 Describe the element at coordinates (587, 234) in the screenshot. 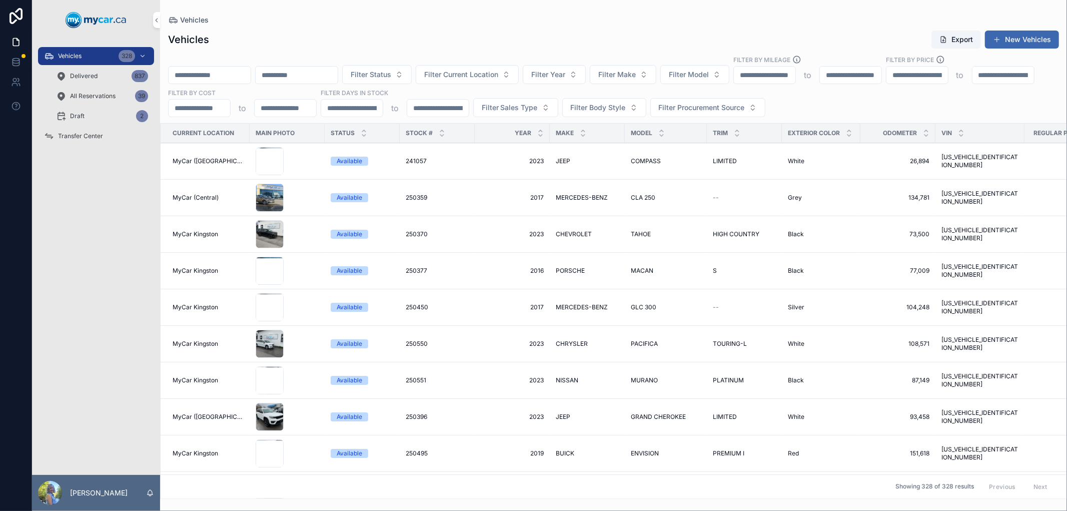

I see `a: CHEVROLET` at that location.